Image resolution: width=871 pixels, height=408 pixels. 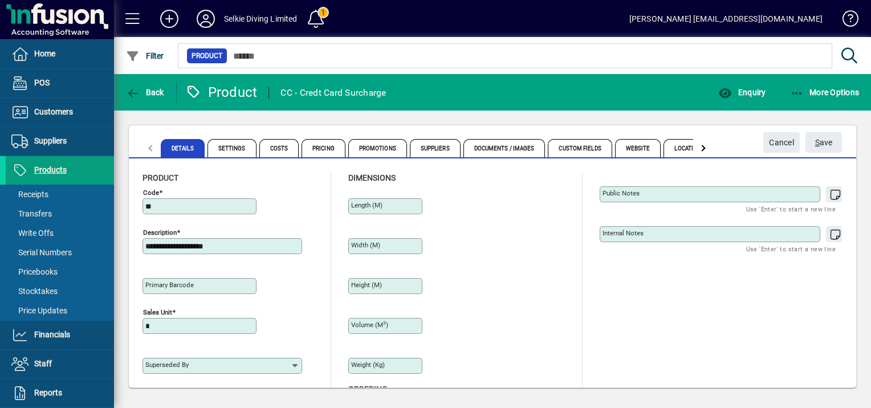 I want to click on span: Products, so click(x=50, y=170).